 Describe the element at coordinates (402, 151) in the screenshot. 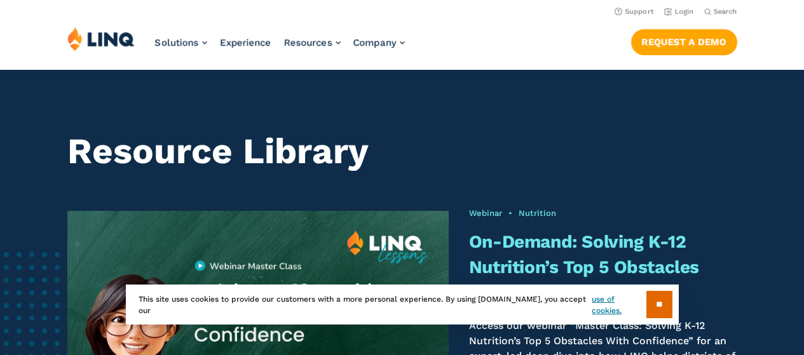

I see `h1: Resource Library` at that location.